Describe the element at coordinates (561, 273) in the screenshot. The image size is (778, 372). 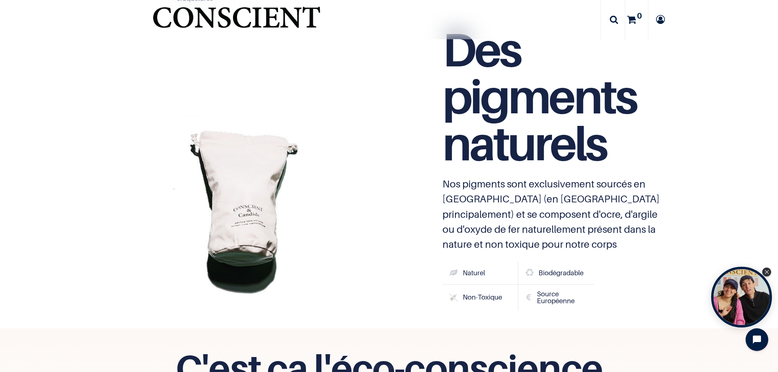
I see `span: Biodégradable` at that location.